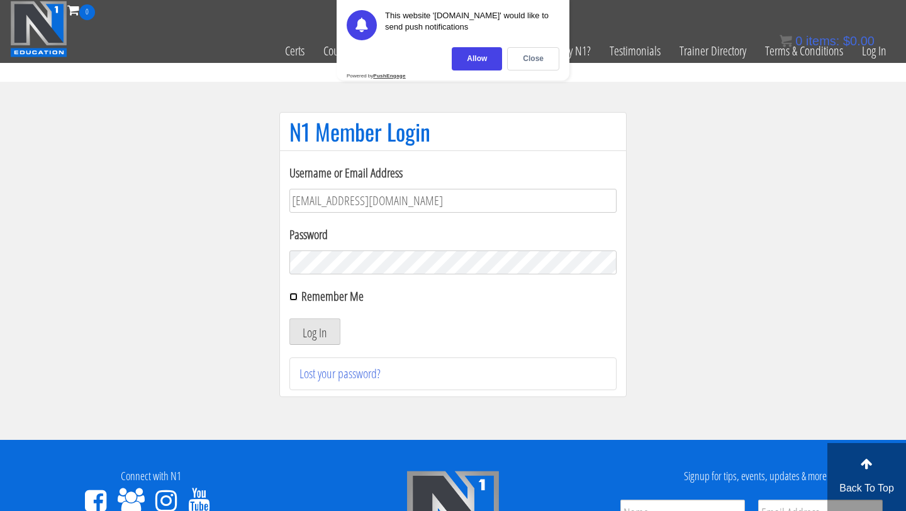 The height and width of the screenshot is (511, 906). What do you see at coordinates (340, 373) in the screenshot?
I see `a: Lost your password?` at bounding box center [340, 373].